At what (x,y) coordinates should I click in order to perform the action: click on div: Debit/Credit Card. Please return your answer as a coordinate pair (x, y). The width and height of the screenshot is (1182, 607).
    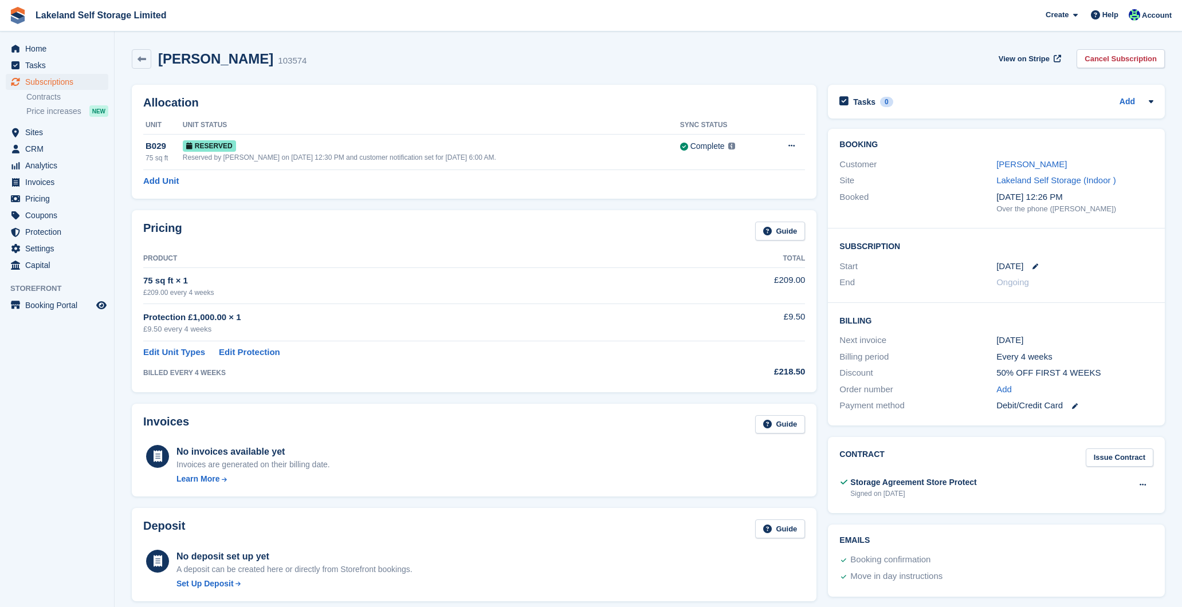
    Looking at the image, I should click on (1075, 406).